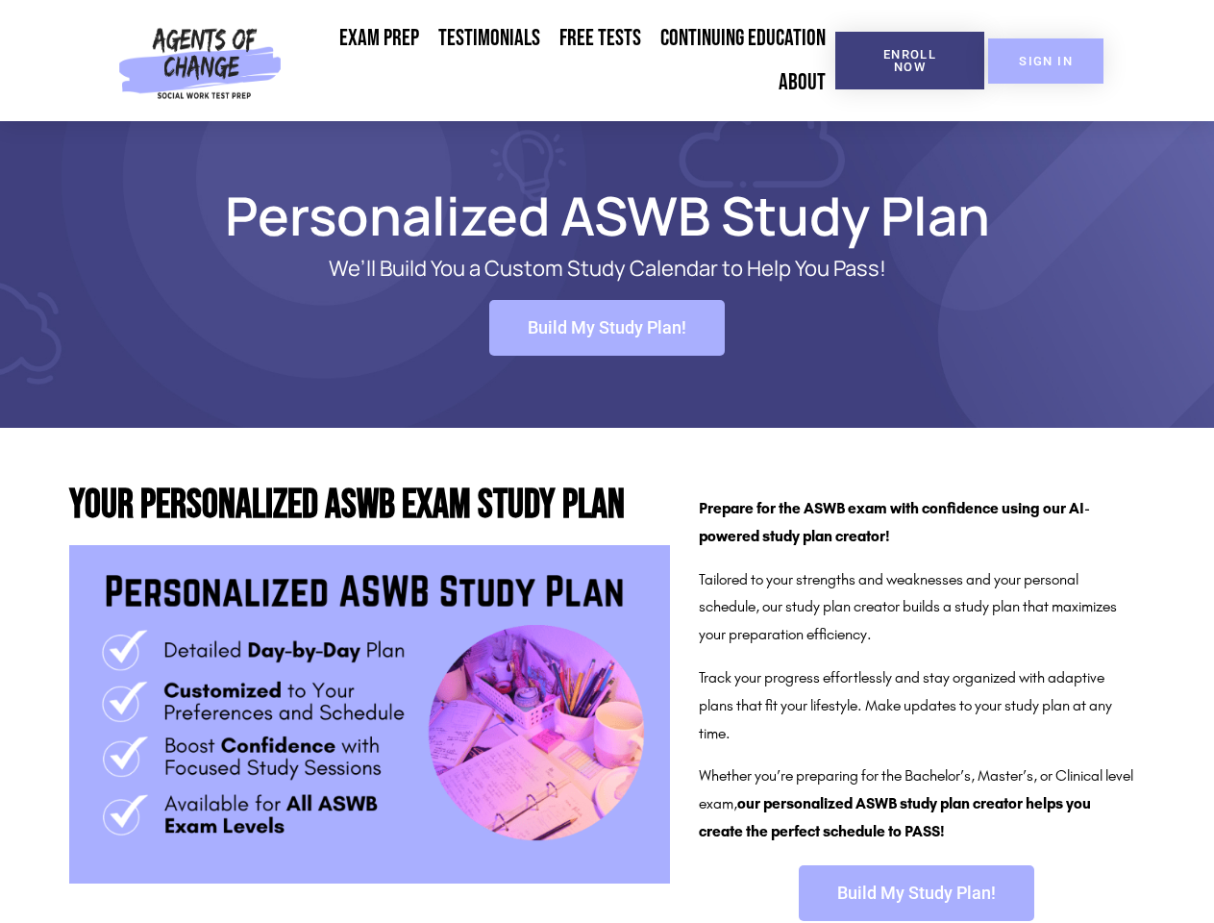 The image size is (1214, 923). Describe the element at coordinates (909, 61) in the screenshot. I see `span: Enroll Now` at that location.